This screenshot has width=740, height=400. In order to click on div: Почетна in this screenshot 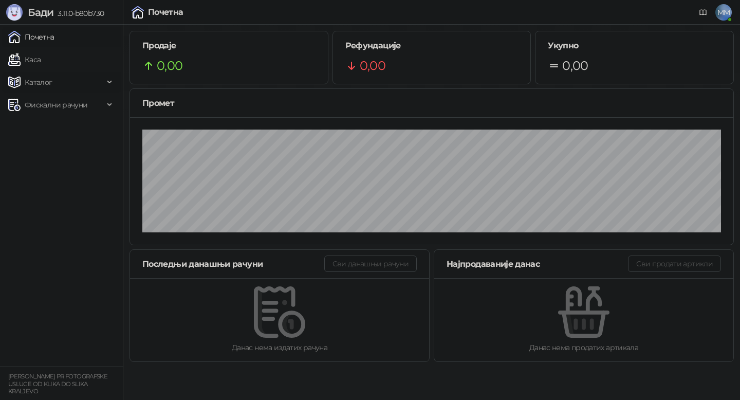, I will do `click(165, 12)`.